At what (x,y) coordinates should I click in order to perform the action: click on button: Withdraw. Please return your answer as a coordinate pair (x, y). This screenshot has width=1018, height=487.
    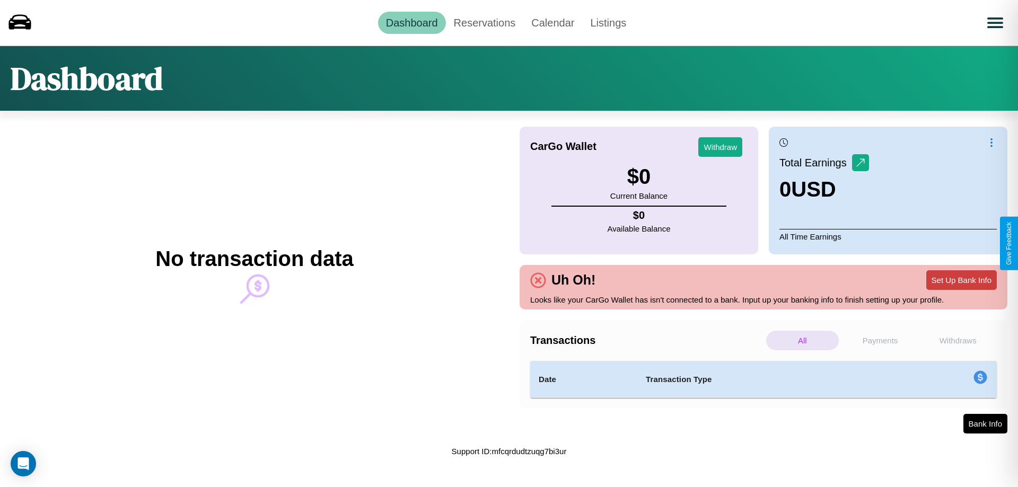
    Looking at the image, I should click on (720, 147).